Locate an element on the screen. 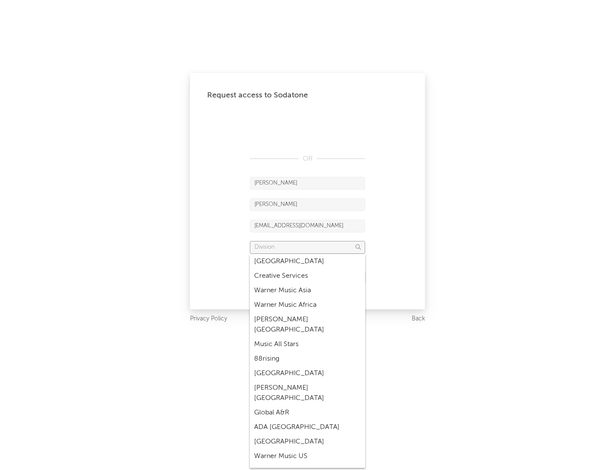  div: OR is located at coordinates (308, 159).